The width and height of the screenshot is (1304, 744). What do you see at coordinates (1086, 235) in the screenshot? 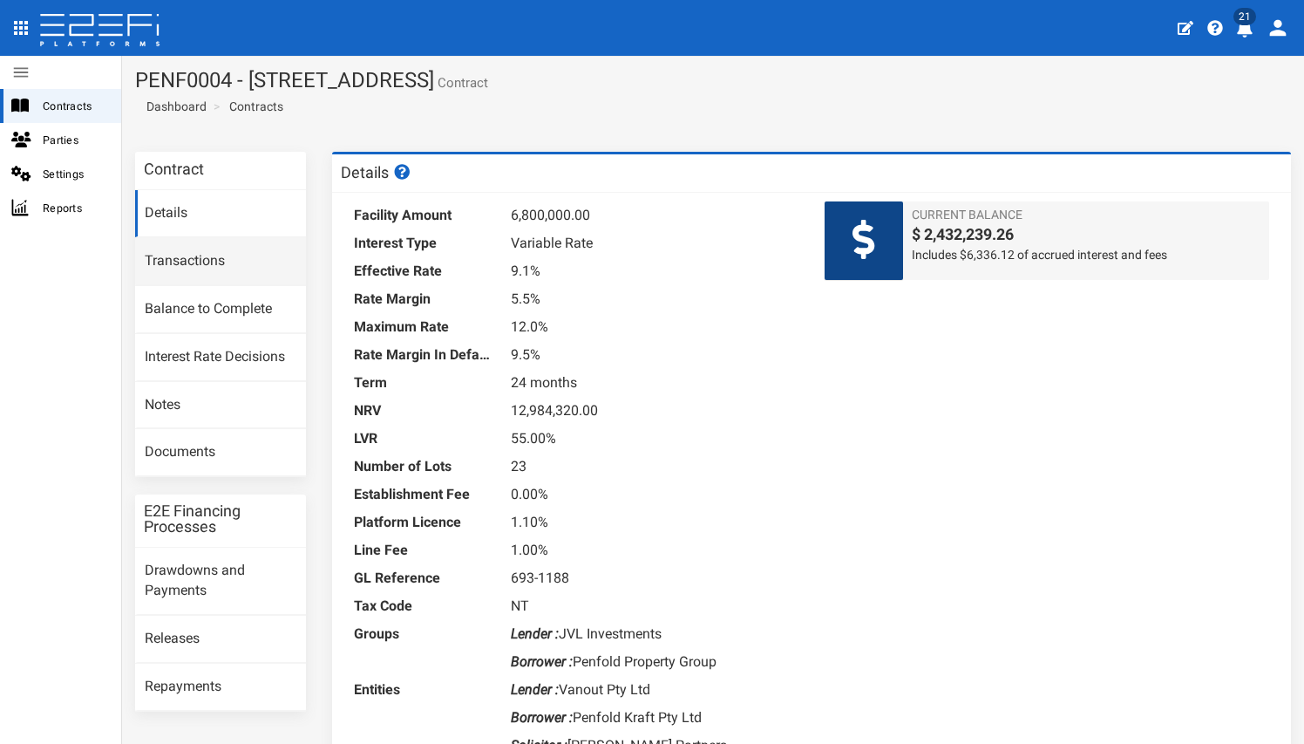
I see `span: $ 2,432,239.26` at bounding box center [1086, 235].